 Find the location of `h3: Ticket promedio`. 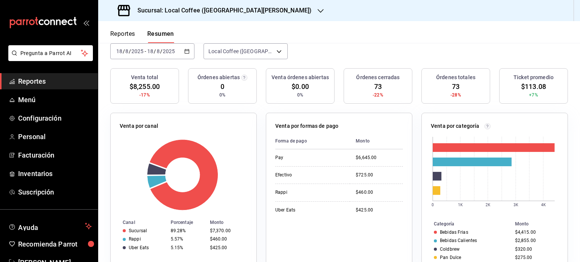

h3: Ticket promedio is located at coordinates (534, 77).